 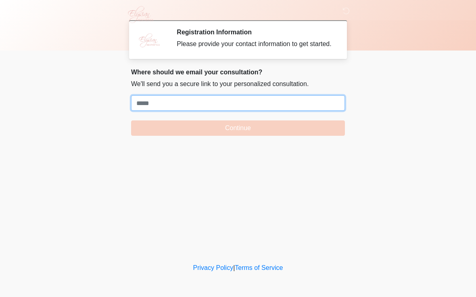 What do you see at coordinates (255, 44) in the screenshot?
I see `div: Please provide your contact information to get started.` at bounding box center [255, 44].